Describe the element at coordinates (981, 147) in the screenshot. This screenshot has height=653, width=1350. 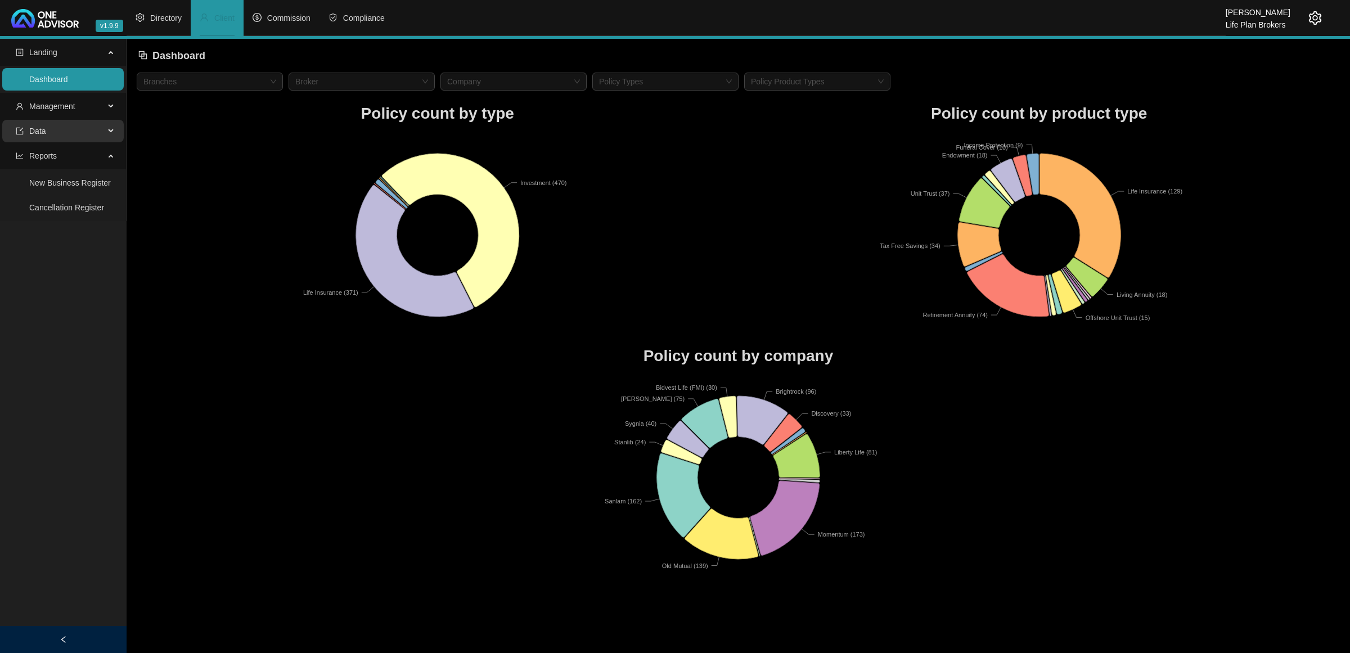
I see `text: Funeral Cover (10)` at that location.